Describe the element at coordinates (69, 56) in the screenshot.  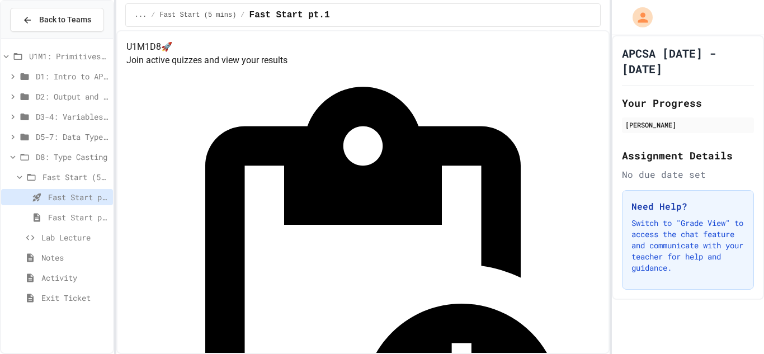
I see `span: U1M1: Primitives, Variables, Basic I/O` at that location.